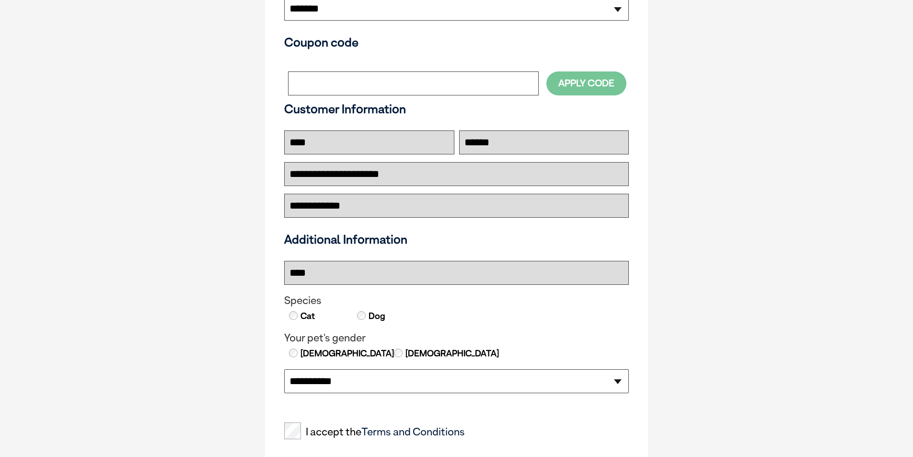 The width and height of the screenshot is (913, 457). What do you see at coordinates (456, 109) in the screenshot?
I see `h3: Customer Information` at bounding box center [456, 109].